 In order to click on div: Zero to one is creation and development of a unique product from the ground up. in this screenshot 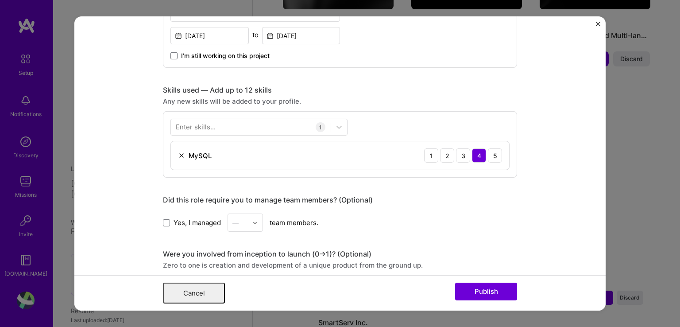, I will do `click(340, 265)`.